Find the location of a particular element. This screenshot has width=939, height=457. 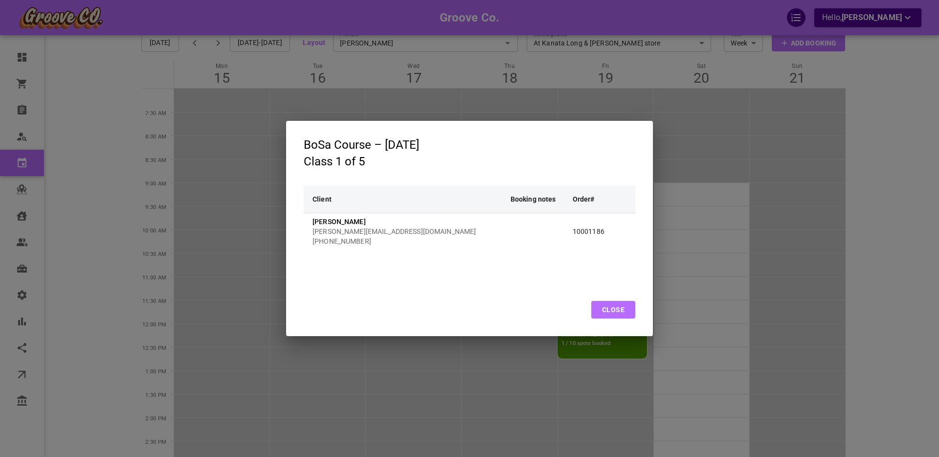

th: Client is located at coordinates (405, 199).